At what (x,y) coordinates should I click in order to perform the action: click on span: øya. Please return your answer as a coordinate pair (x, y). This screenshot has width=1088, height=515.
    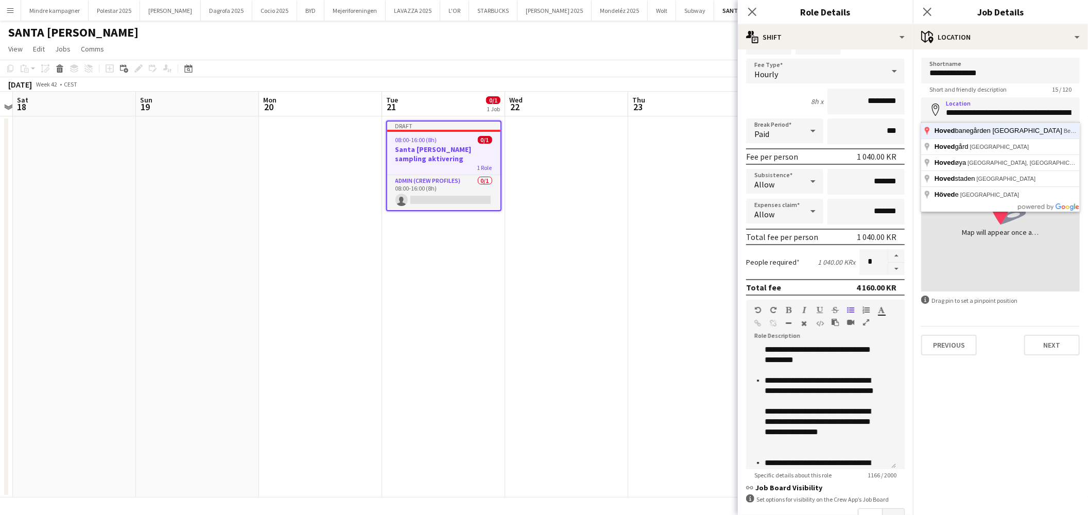
    Looking at the image, I should click on (951, 162).